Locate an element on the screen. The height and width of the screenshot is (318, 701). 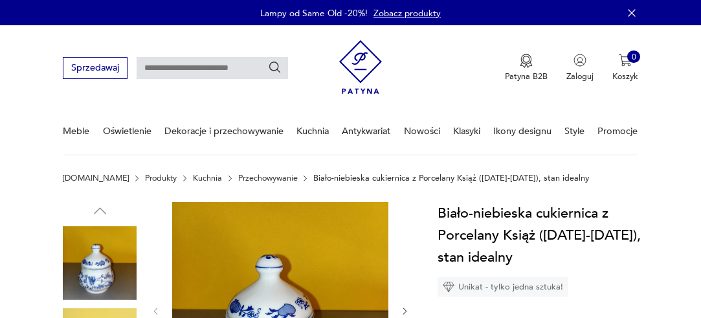
div: Unikat - tylko jedna sztuka! is located at coordinates (503, 287).